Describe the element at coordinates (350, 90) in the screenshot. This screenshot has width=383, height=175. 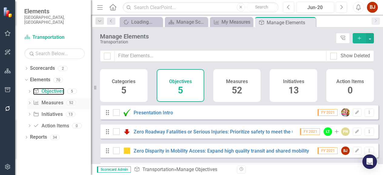
I see `span: 0` at that location.